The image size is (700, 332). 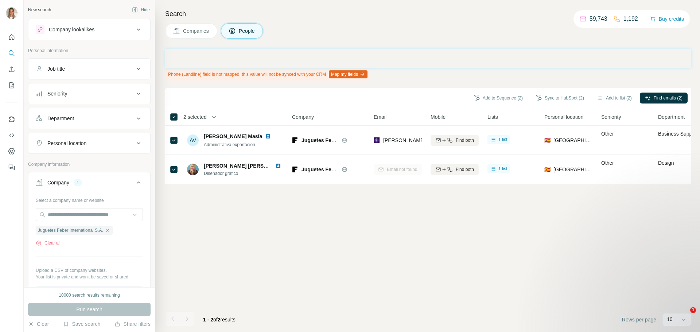 What do you see at coordinates (78, 183) in the screenshot?
I see `div: 1` at bounding box center [78, 183].